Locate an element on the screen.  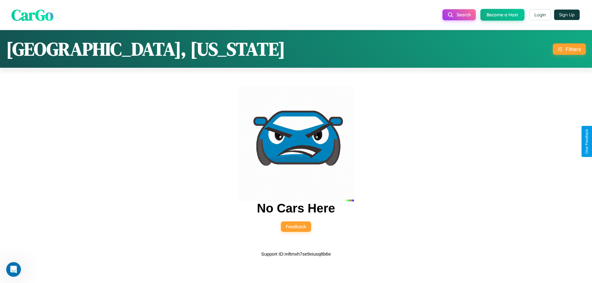
button: Become a Host is located at coordinates (502, 15).